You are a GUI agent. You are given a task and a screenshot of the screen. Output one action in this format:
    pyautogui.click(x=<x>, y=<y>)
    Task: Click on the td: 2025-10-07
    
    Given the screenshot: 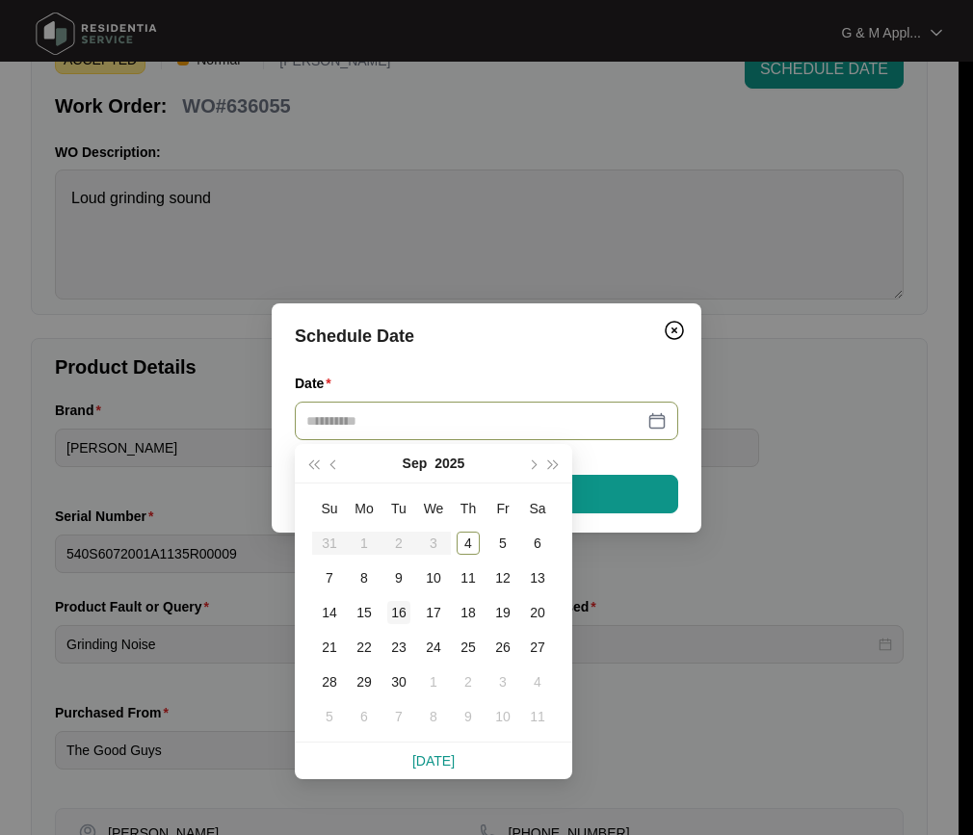 What is the action you would take?
    pyautogui.click(x=399, y=717)
    